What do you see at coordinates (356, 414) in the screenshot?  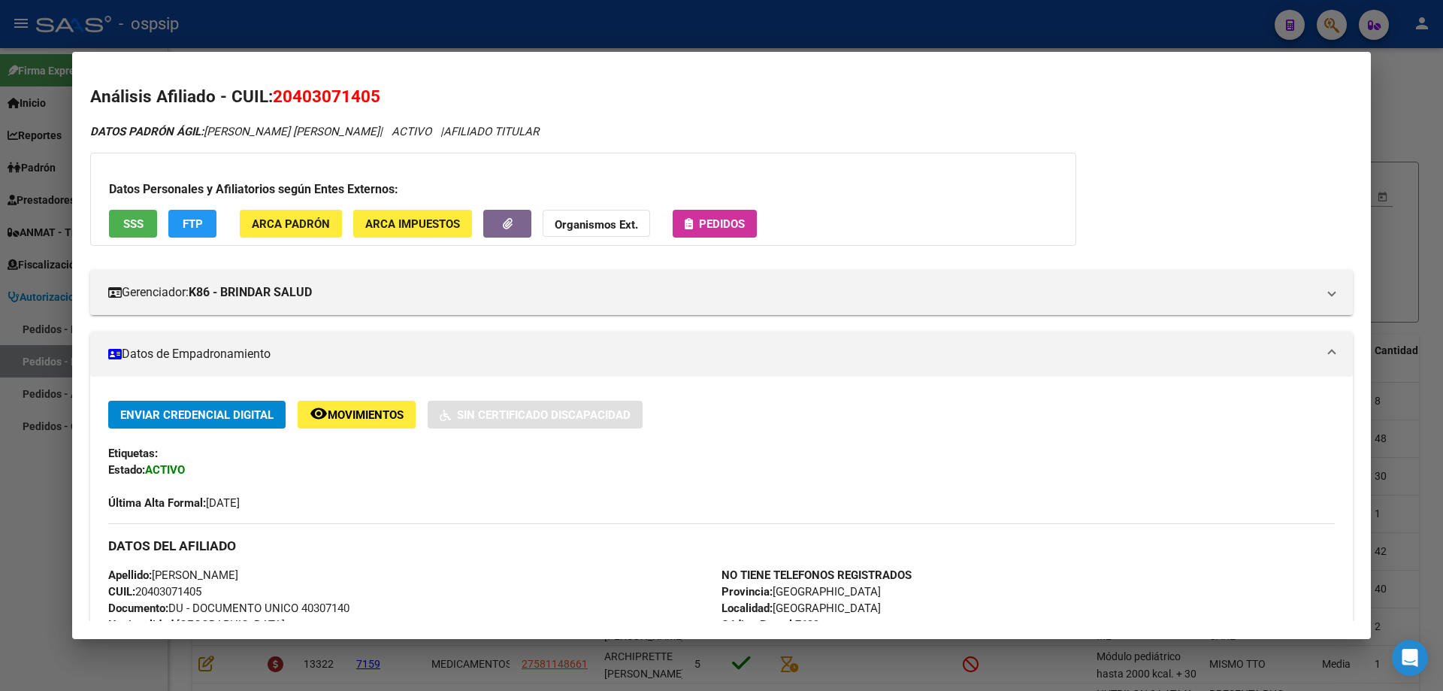 I see `button: Movimientos` at bounding box center [356, 414].